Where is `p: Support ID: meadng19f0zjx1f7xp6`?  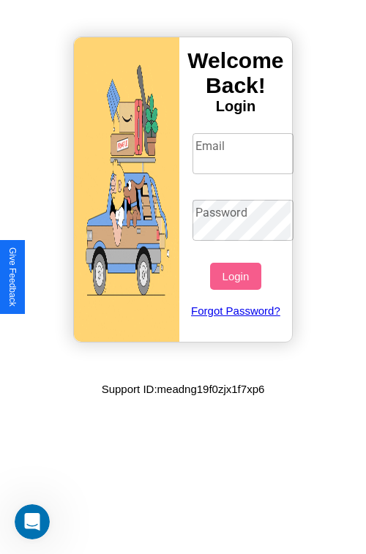
p: Support ID: meadng19f0zjx1f7xp6 is located at coordinates (183, 389).